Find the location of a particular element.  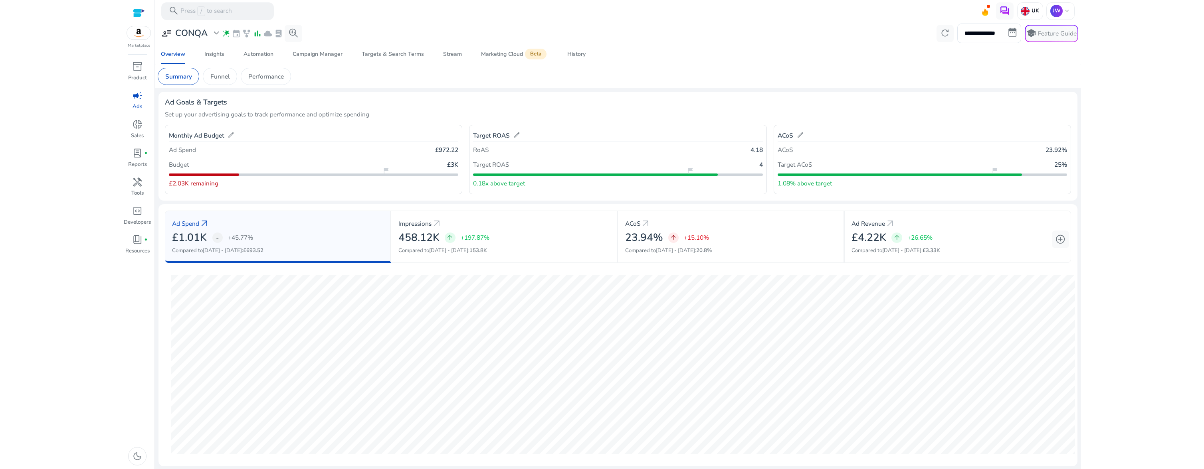

div: Campaign Manager is located at coordinates (317, 54).